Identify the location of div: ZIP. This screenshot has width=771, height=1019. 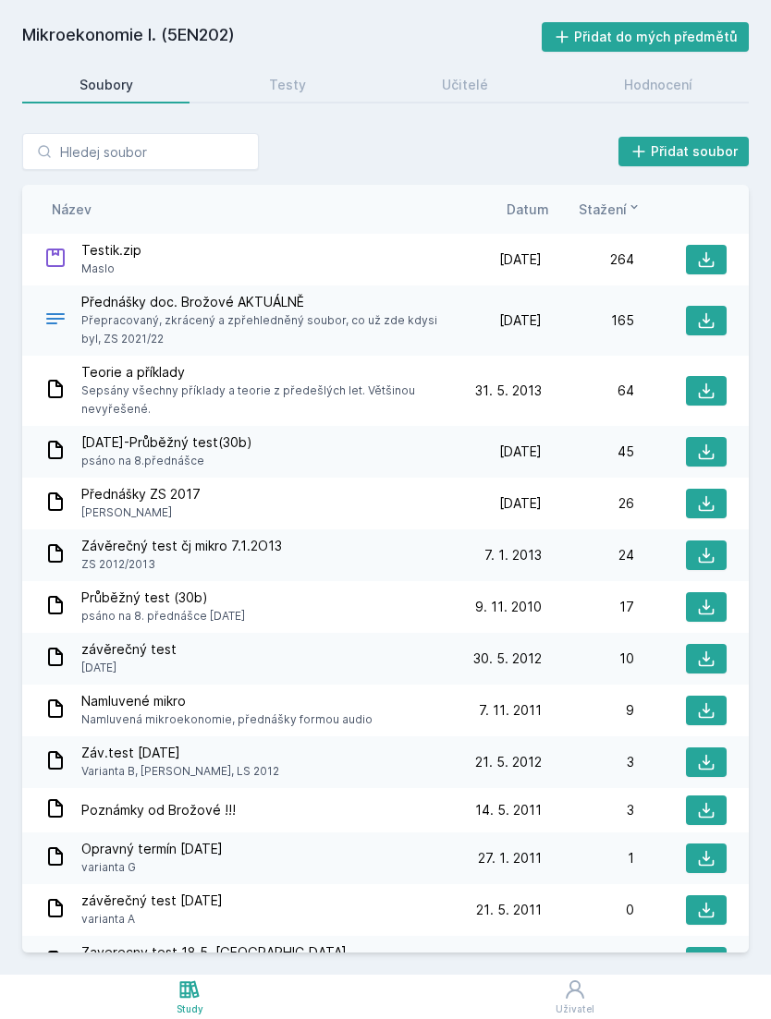
(55, 260).